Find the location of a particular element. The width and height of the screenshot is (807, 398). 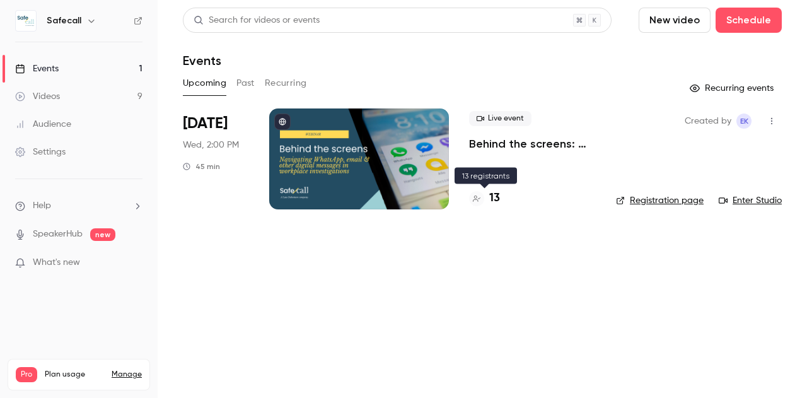

div: 45 min is located at coordinates (201, 166).